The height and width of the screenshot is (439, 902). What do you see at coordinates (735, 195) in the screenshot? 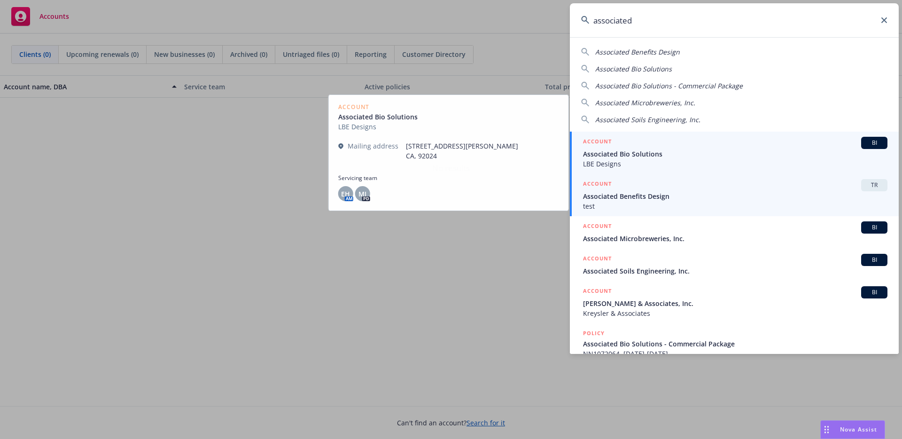
I see `a: ACCOUNTTRAssociated Benefits Designtest` at bounding box center [735, 195].